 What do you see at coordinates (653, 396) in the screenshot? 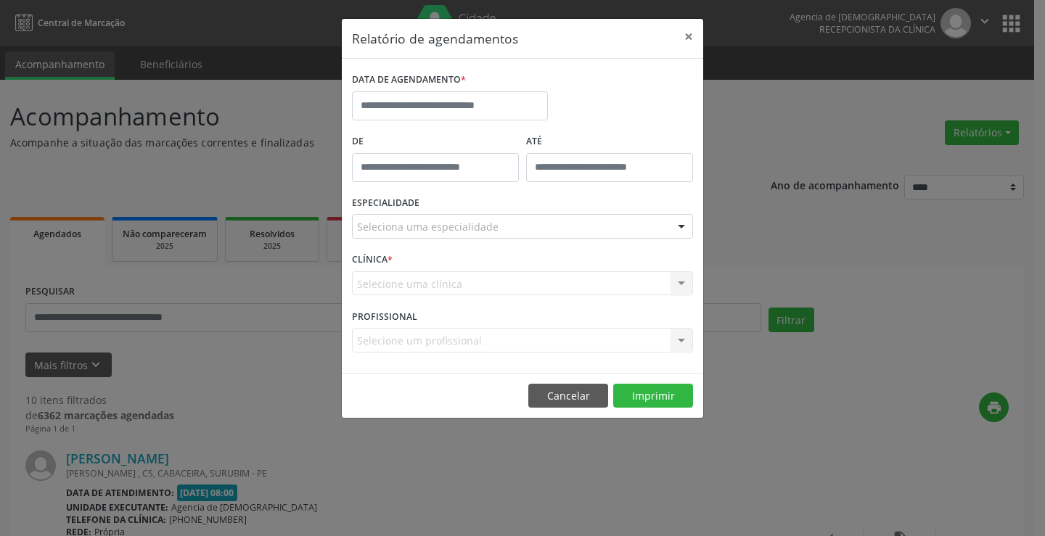
I see `button: Imprimir` at bounding box center [653, 396].